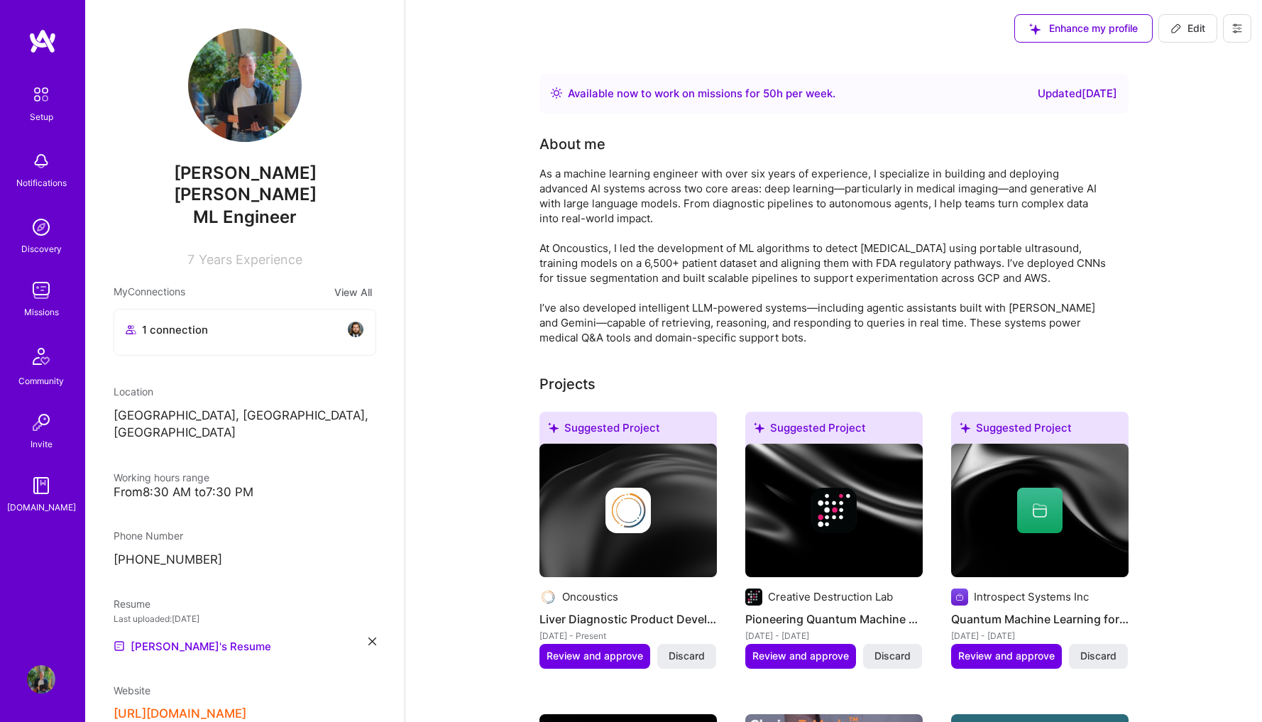 Image resolution: width=1262 pixels, height=722 pixels. I want to click on h4: Liver Diagnostic Product Development, so click(628, 619).